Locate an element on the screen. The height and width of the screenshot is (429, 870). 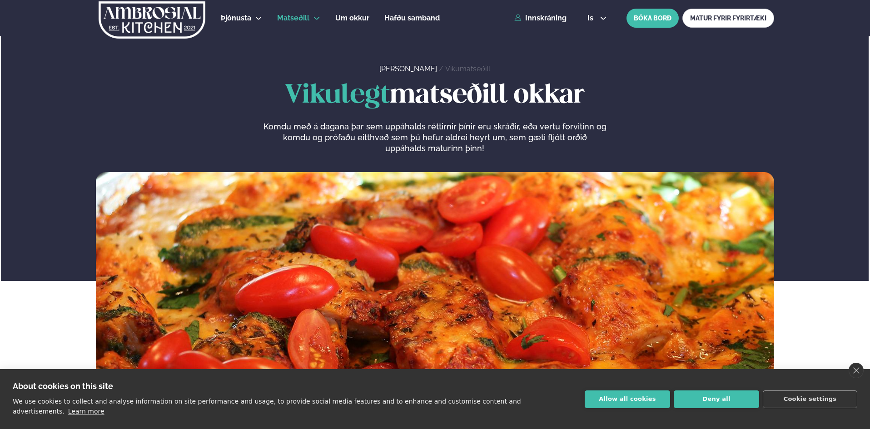
span: Vikulegt is located at coordinates (337, 95).